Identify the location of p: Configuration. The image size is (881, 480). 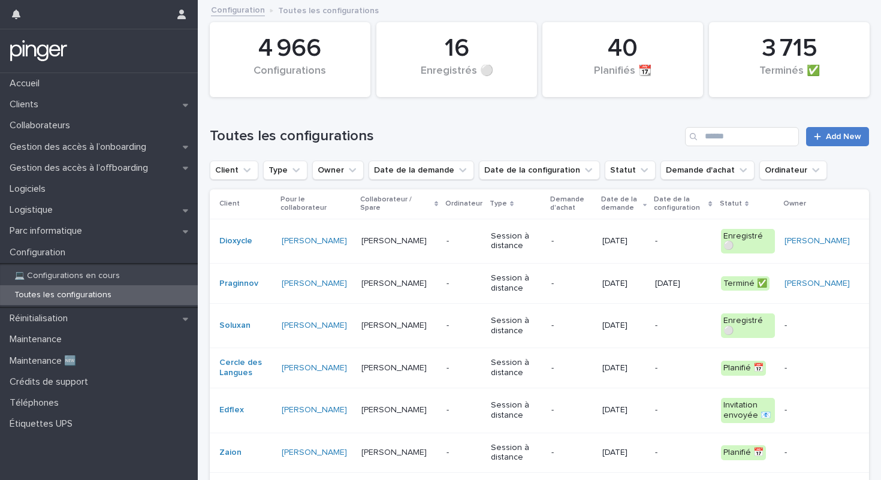
(40, 252).